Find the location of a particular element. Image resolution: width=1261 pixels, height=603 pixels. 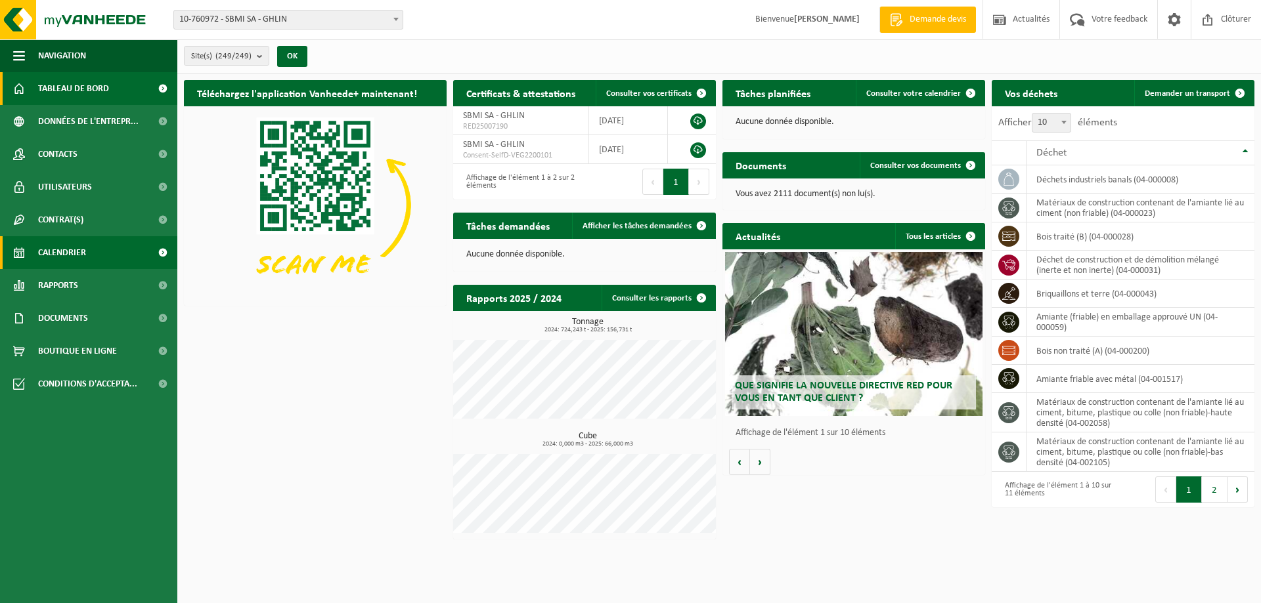

td: déchets industriels banals (04-000008) is located at coordinates (1140, 179).